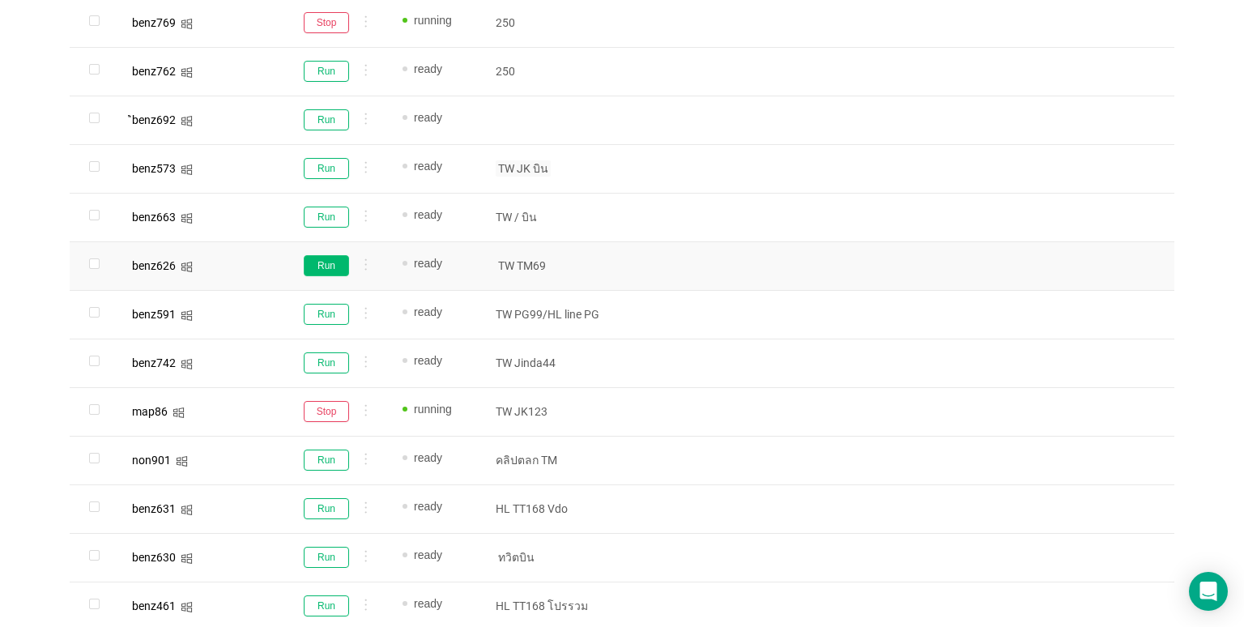 This screenshot has height=627, width=1244. Describe the element at coordinates (154, 71) in the screenshot. I see `div: benz762` at that location.